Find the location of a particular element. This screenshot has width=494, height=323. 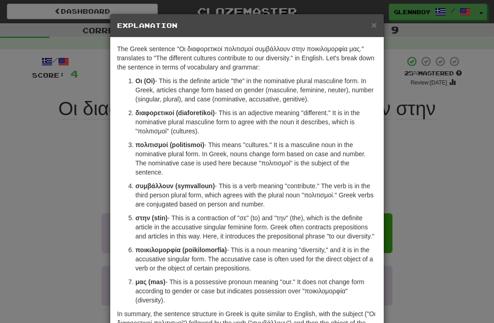

strong: διαφορετικοί (diaforetikoi) is located at coordinates (175, 113).